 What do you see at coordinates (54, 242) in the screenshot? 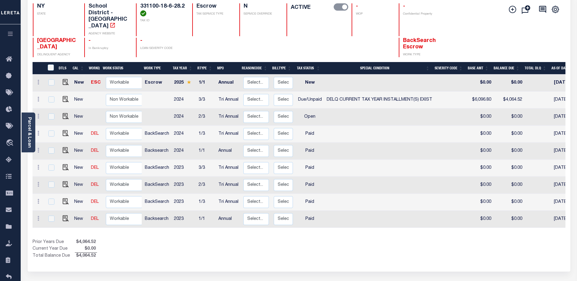
I see `td: Prior Years Due` at bounding box center [54, 242].